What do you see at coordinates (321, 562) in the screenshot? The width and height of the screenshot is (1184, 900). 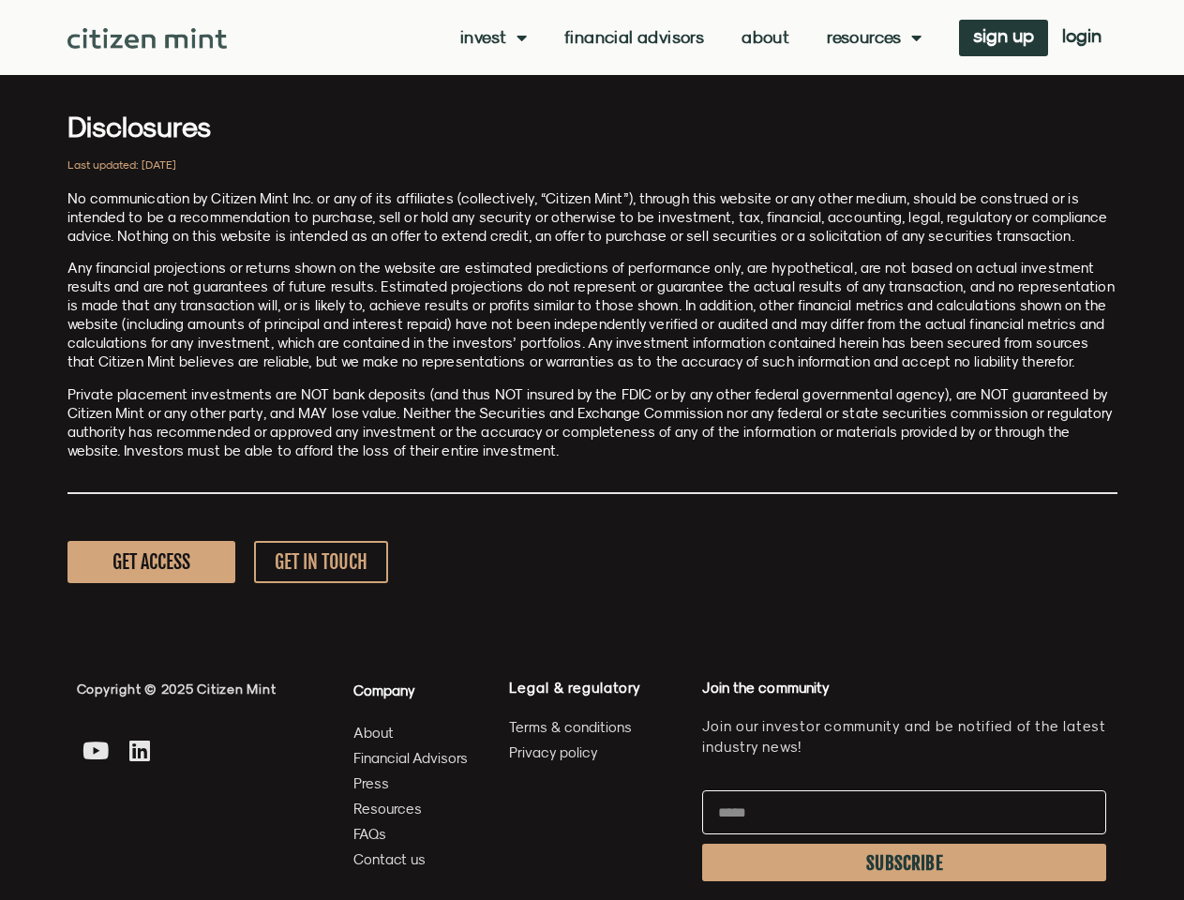 I see `span: GET IN TOUCH` at bounding box center [321, 562].